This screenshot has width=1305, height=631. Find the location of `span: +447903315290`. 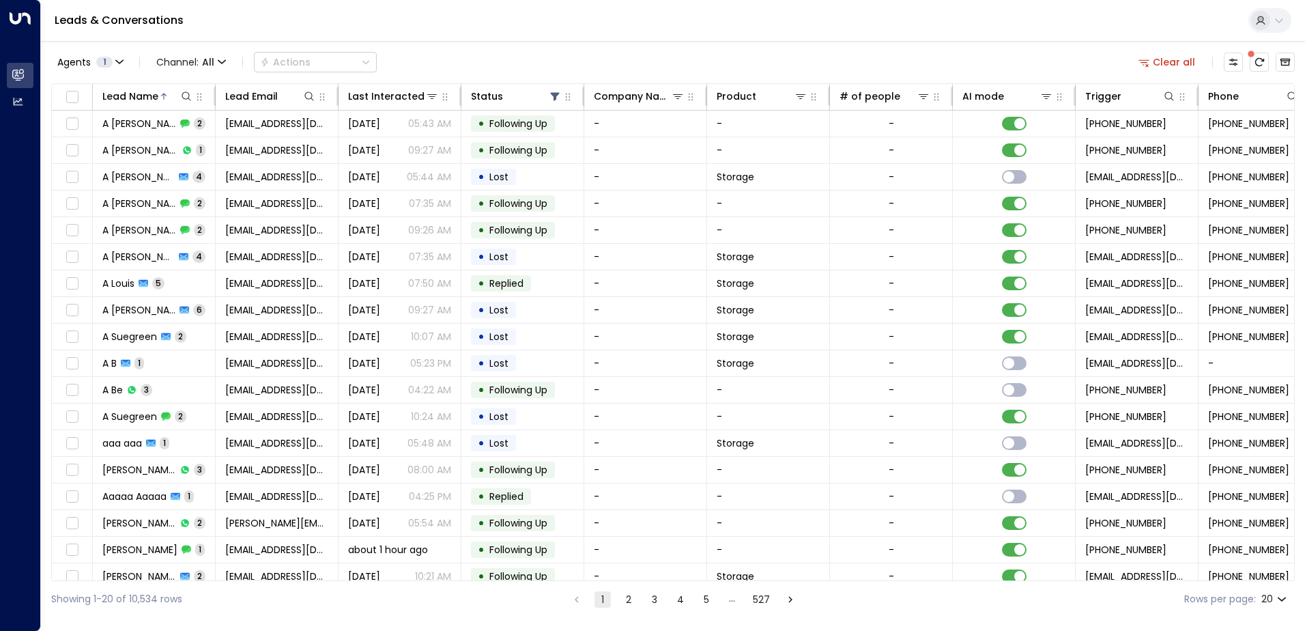

span: +447903315290 is located at coordinates (1126, 416).